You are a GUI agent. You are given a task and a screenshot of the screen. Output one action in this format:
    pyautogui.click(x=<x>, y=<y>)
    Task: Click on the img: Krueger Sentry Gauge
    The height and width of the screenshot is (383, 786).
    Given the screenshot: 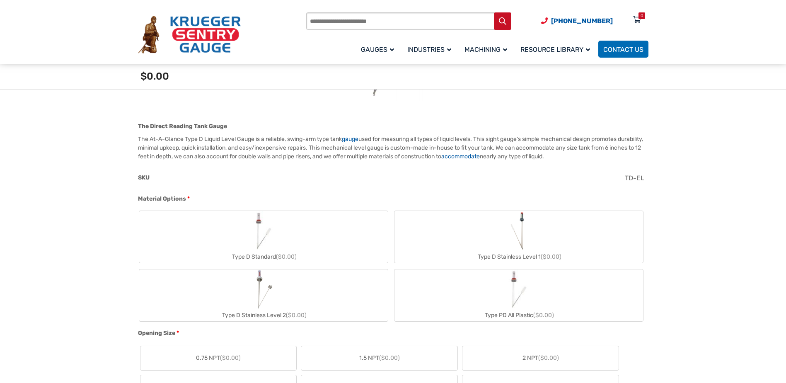 What is the action you would take?
    pyautogui.click(x=189, y=35)
    